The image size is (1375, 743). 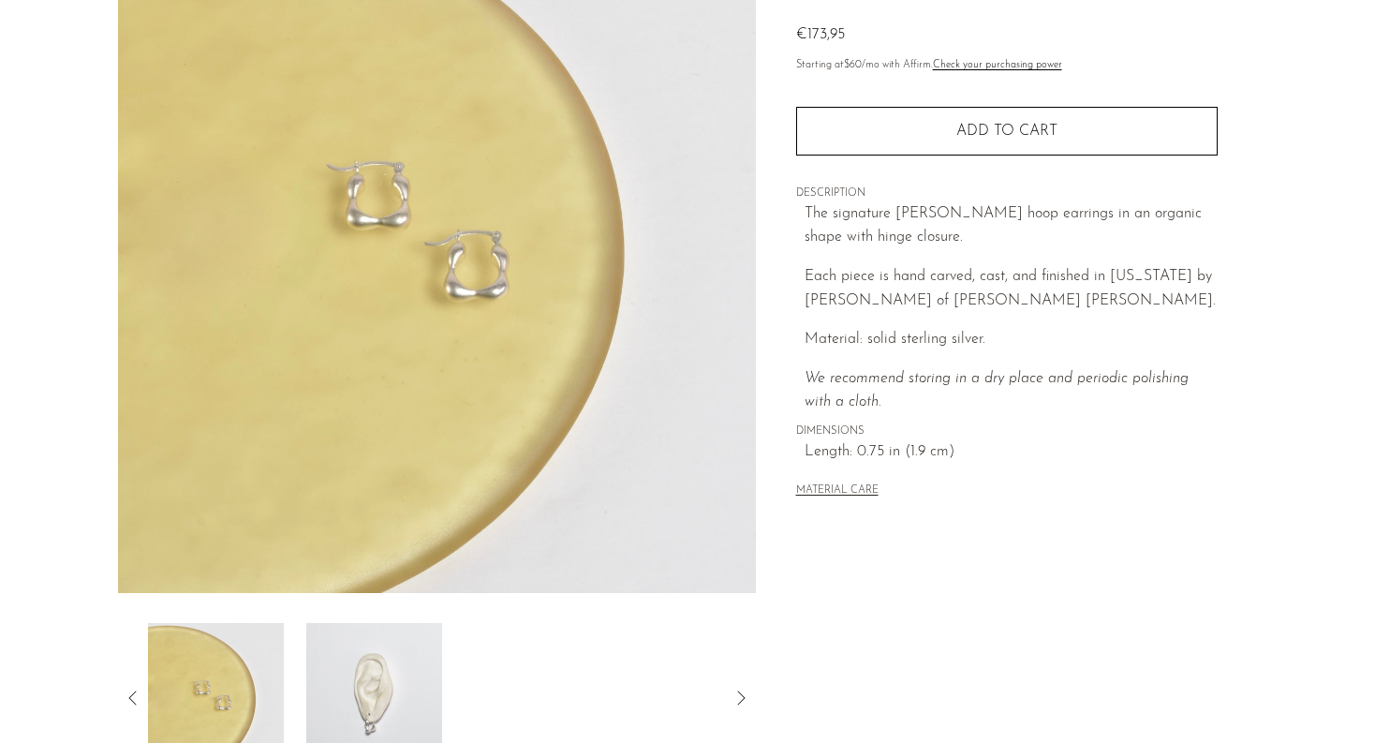 What do you see at coordinates (1007, 131) in the screenshot?
I see `button: Add to cart` at bounding box center [1007, 131].